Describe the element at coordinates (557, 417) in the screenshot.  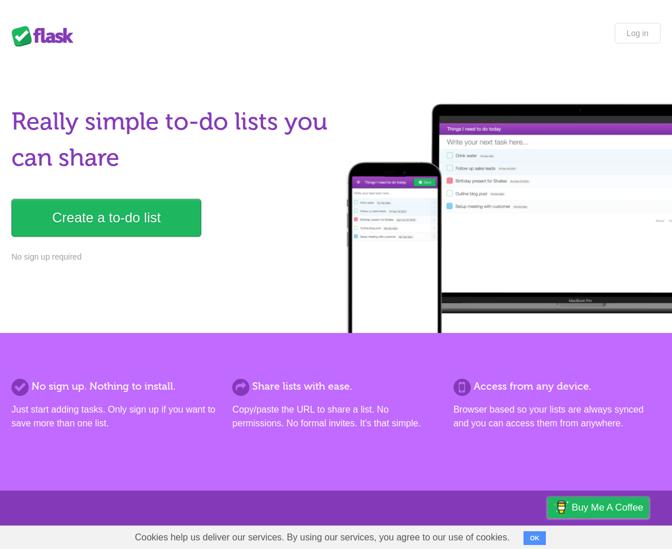
I see `p: Browser based so your lists are always synced and you can access them from anywhere.` at that location.